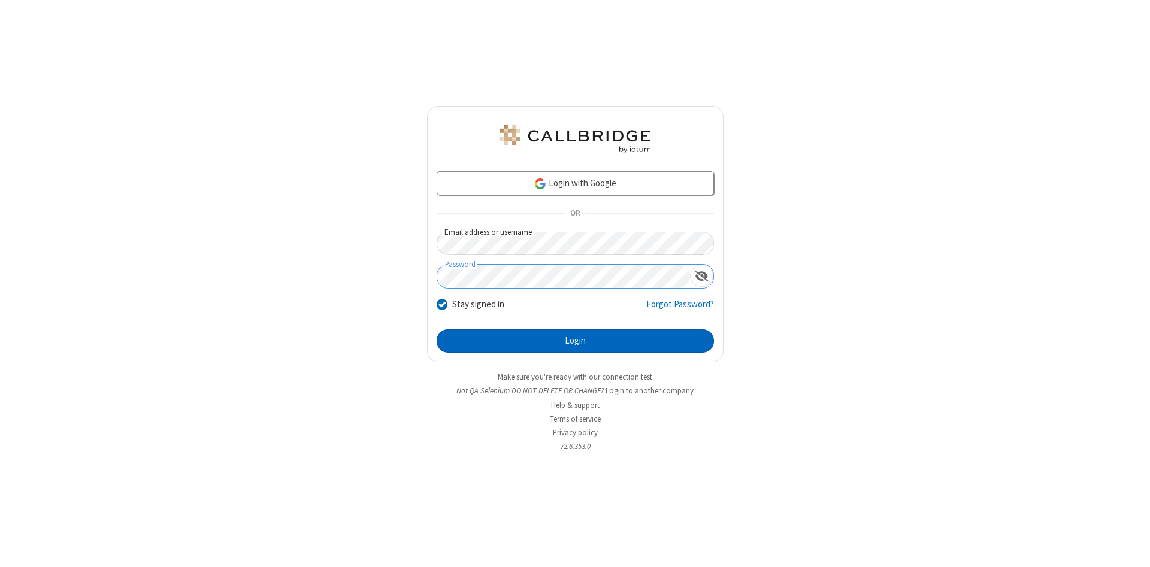  I want to click on a: Terms of service, so click(575, 419).